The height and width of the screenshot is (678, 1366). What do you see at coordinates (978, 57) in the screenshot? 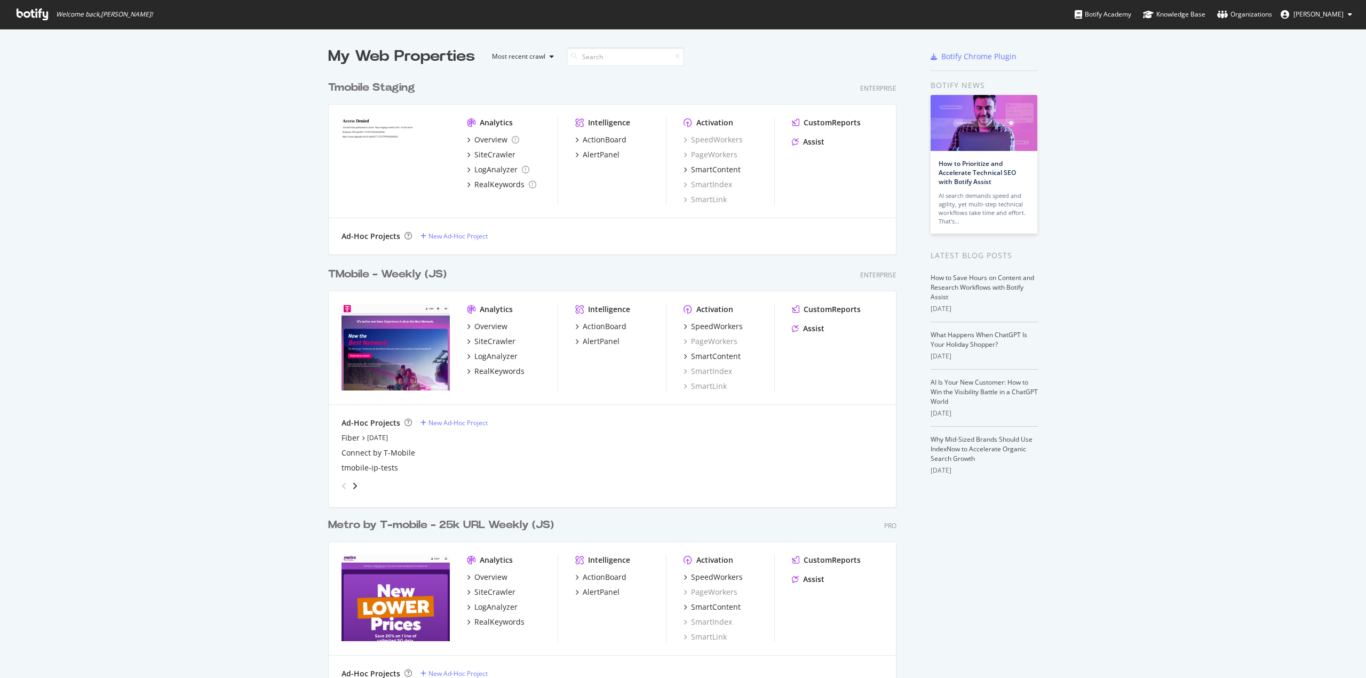
I see `div: Botify Chrome Plugin` at bounding box center [978, 57].